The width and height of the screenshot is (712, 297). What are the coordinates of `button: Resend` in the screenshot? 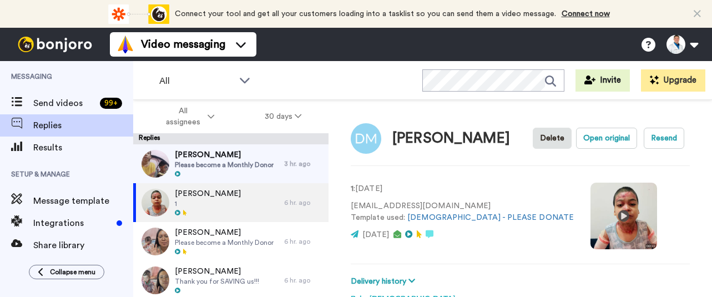 It's located at (664, 138).